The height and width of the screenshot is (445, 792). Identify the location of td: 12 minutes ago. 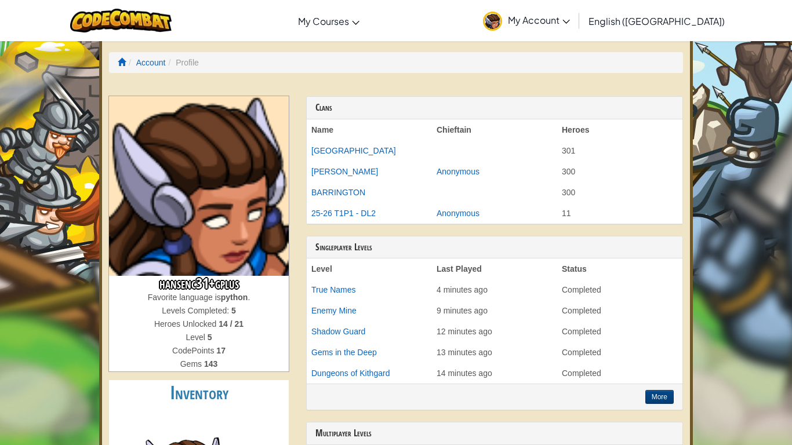
(495, 332).